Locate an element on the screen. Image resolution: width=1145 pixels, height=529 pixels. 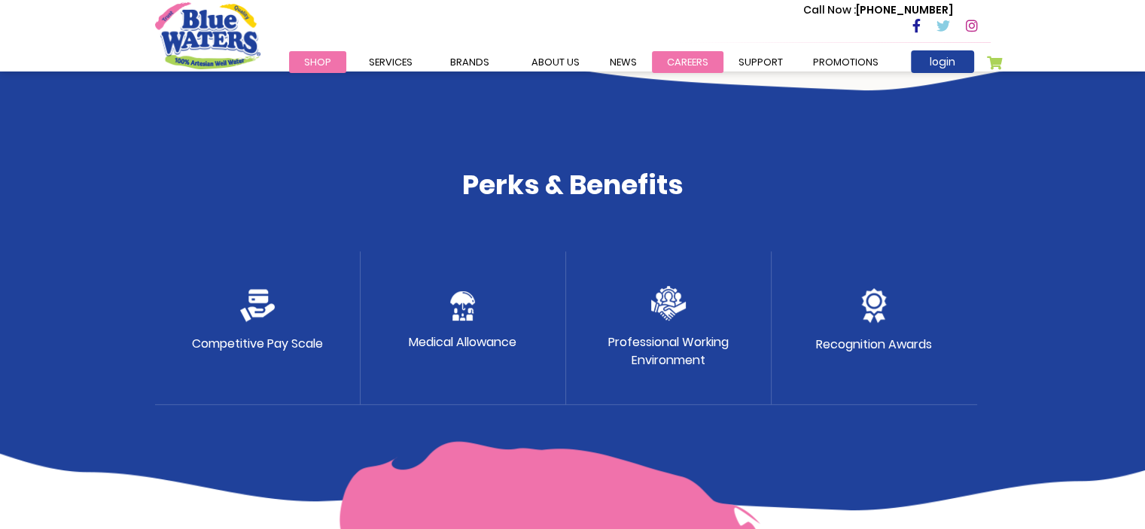
span: Services is located at coordinates (391, 62).